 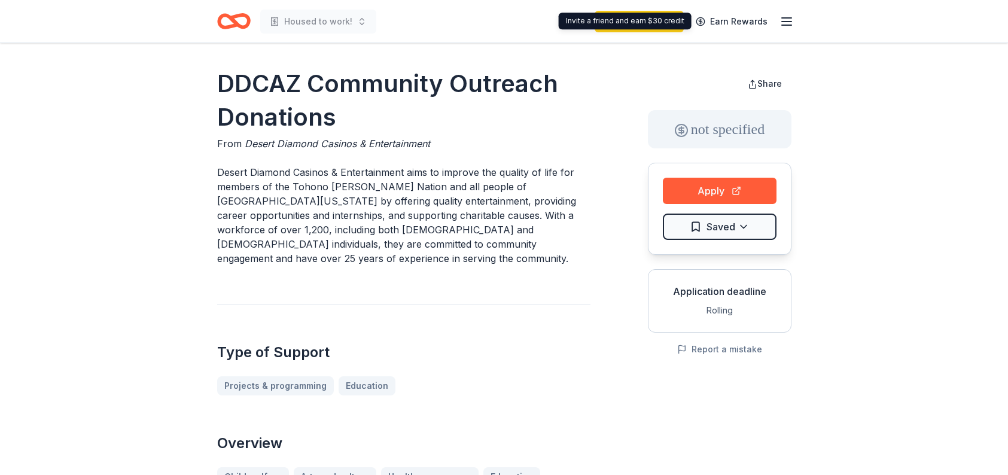 I want to click on a: Earn Rewards, so click(x=731, y=22).